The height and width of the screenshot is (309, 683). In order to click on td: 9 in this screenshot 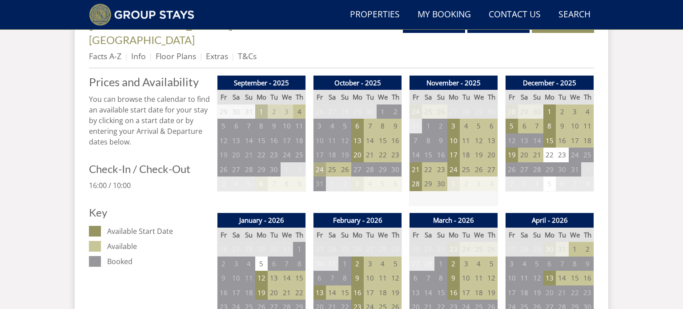, I will do `click(274, 126)`.